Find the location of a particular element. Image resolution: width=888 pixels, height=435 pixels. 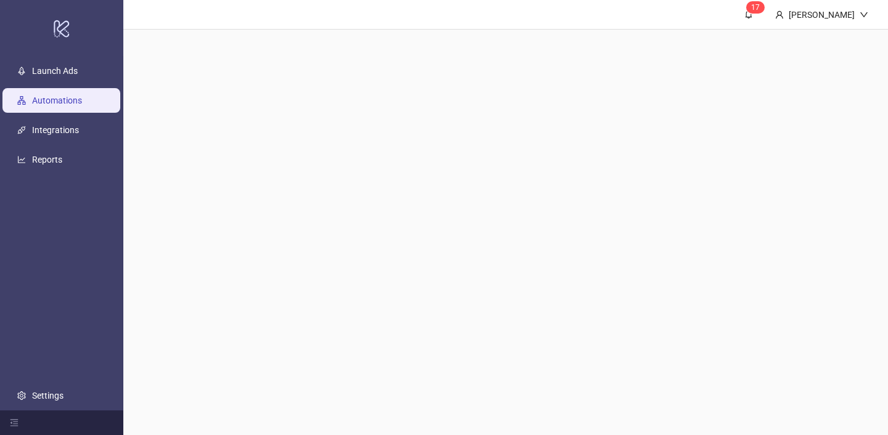

sup: 17 is located at coordinates (756, 7).